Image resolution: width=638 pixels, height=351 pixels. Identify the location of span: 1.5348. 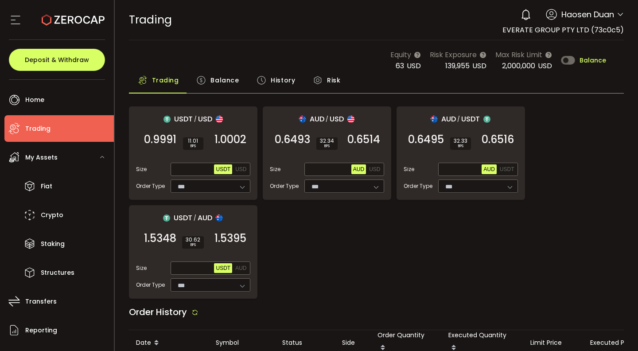
(160, 238).